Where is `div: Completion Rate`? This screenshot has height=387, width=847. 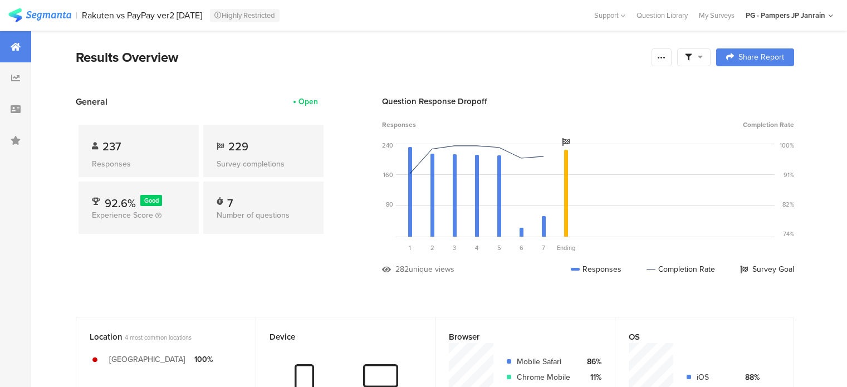
div: Completion Rate is located at coordinates (681, 269).